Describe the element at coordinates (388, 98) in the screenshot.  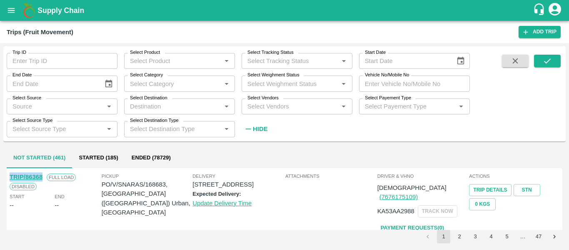
I see `label: Select Payement Type` at that location.